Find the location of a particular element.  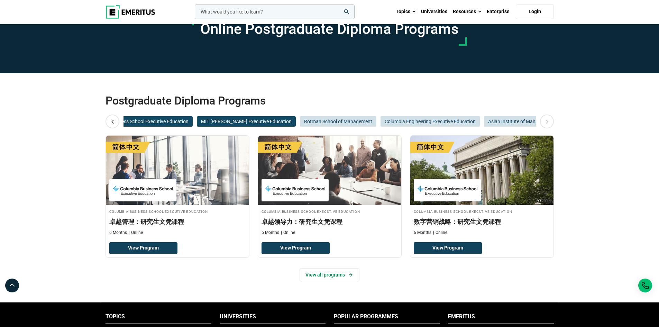

img: 数字营销战略：研究生文凭课程 | Online Digital Marketing Course is located at coordinates (482, 170).